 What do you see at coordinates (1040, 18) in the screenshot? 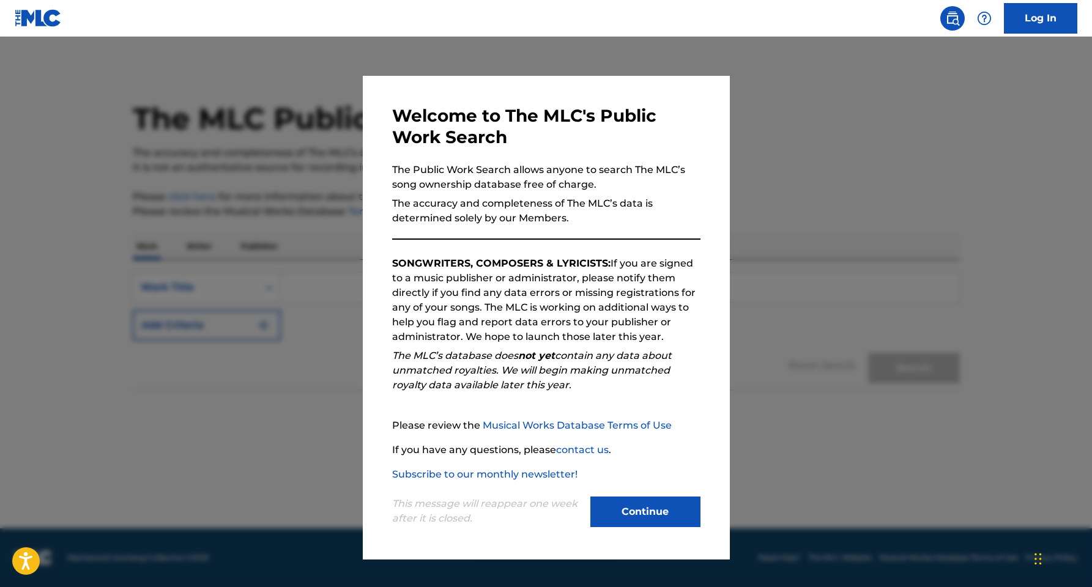
I see `a: Log In` at bounding box center [1040, 18].